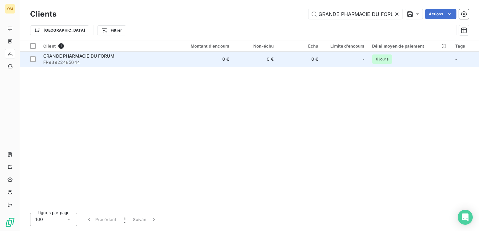 This screenshot has width=479, height=231. Describe the element at coordinates (465, 46) in the screenshot. I see `div: Tags` at that location.